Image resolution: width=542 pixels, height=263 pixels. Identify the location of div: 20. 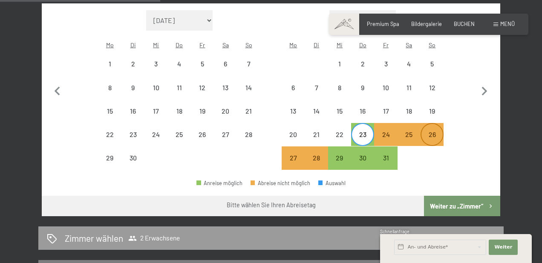
(293, 142).